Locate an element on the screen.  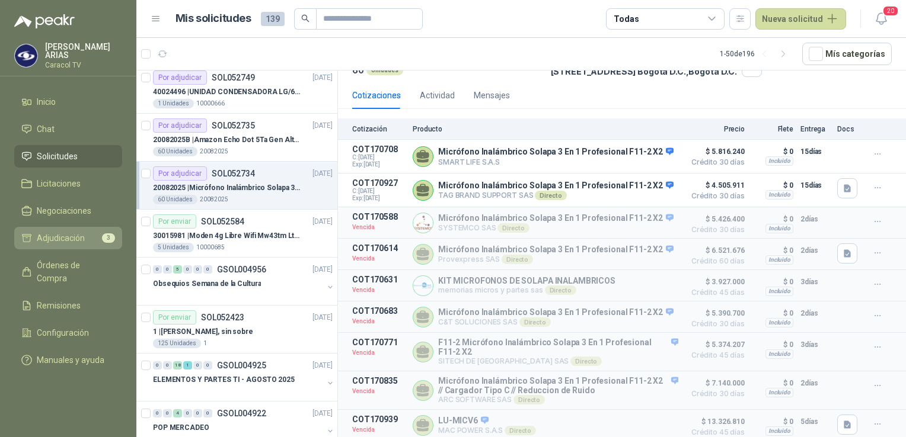
div: 5 is located at coordinates (177, 270).